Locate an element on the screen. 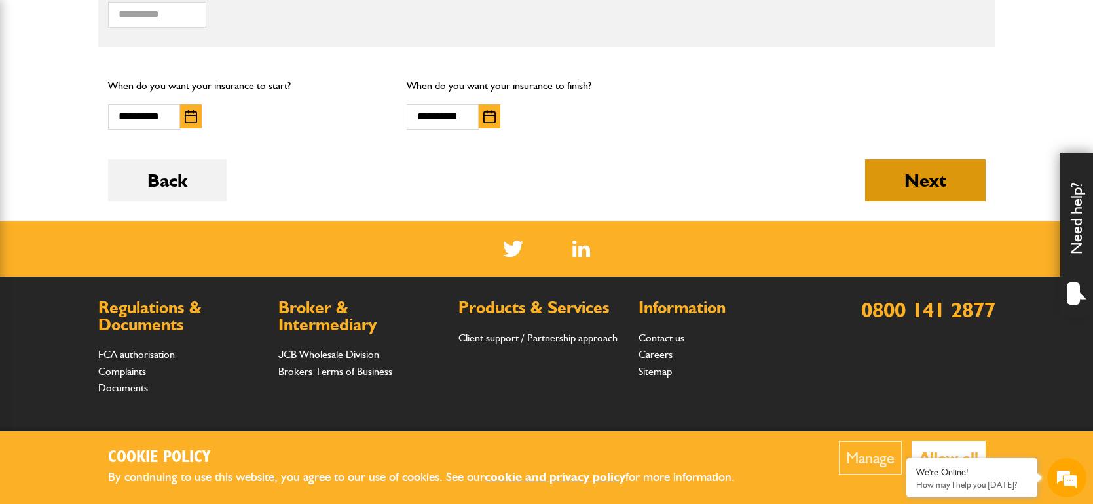  button: Allow all is located at coordinates (949, 457).